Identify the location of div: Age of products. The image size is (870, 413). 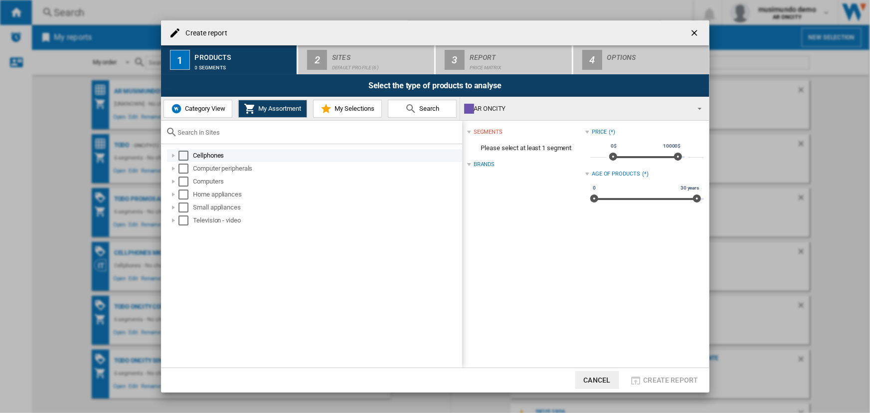
(616, 174).